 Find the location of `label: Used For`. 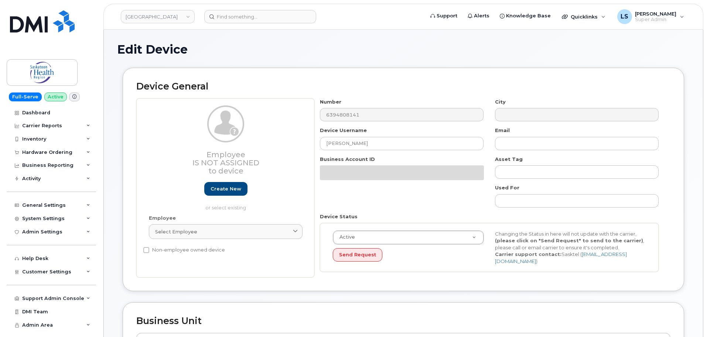

label: Used For is located at coordinates (507, 187).